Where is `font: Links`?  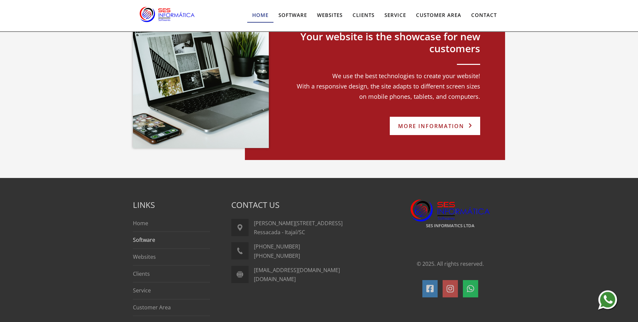 font: Links is located at coordinates (144, 204).